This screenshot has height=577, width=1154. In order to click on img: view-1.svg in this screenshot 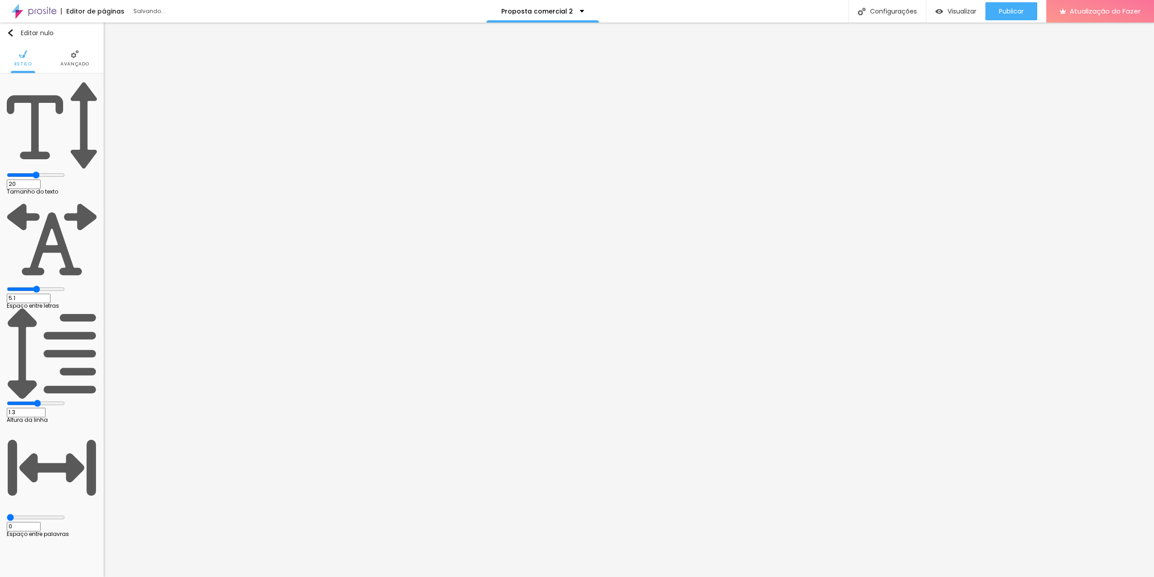, I will do `click(939, 11)`.